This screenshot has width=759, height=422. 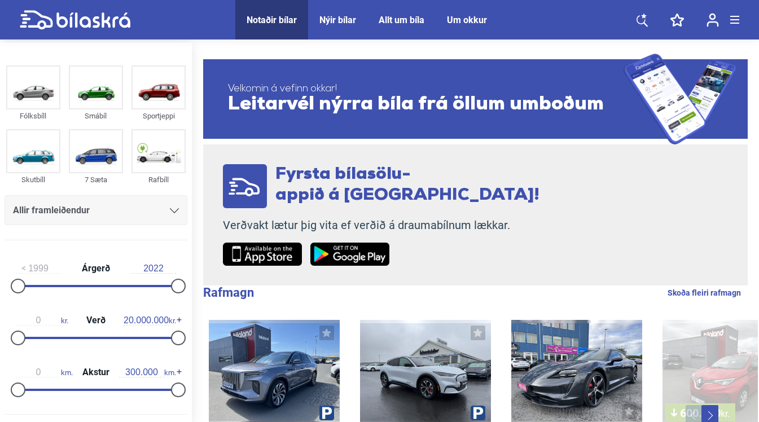 What do you see at coordinates (51, 210) in the screenshot?
I see `span: Allir framleiðendur` at bounding box center [51, 210].